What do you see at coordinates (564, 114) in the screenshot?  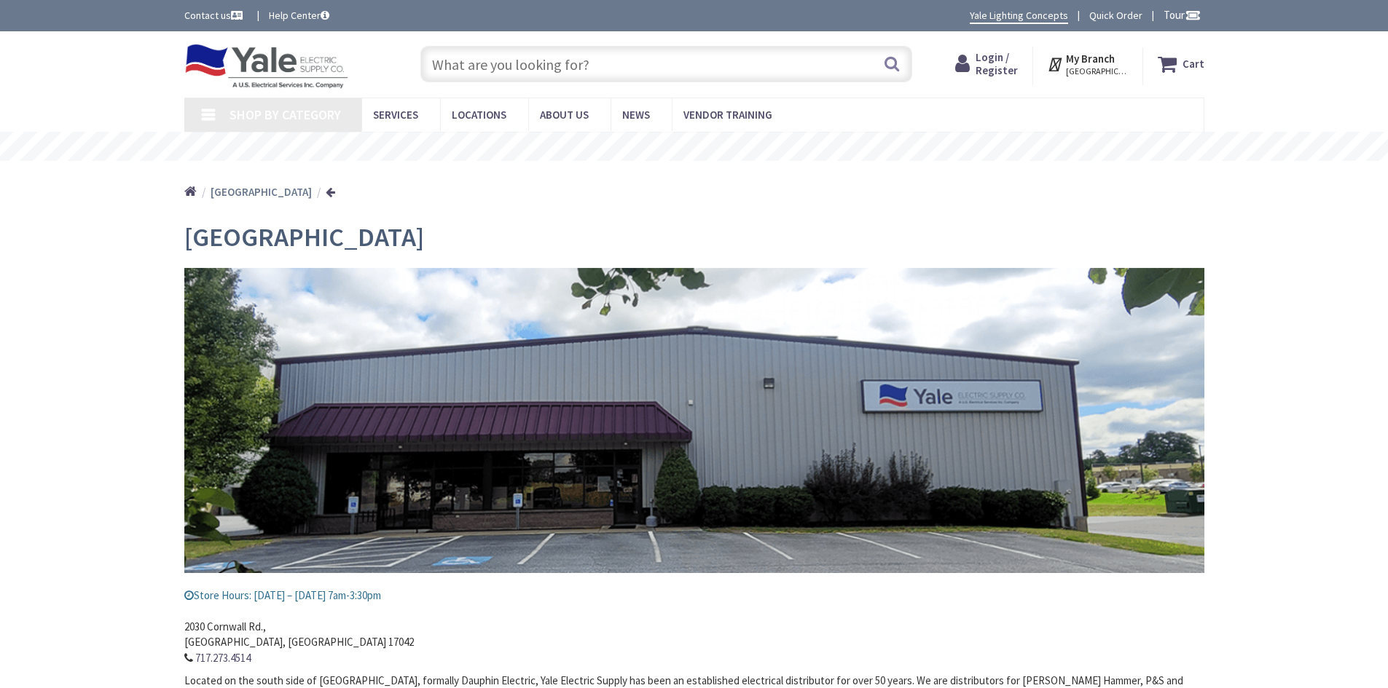 I see `span: About Us` at bounding box center [564, 114].